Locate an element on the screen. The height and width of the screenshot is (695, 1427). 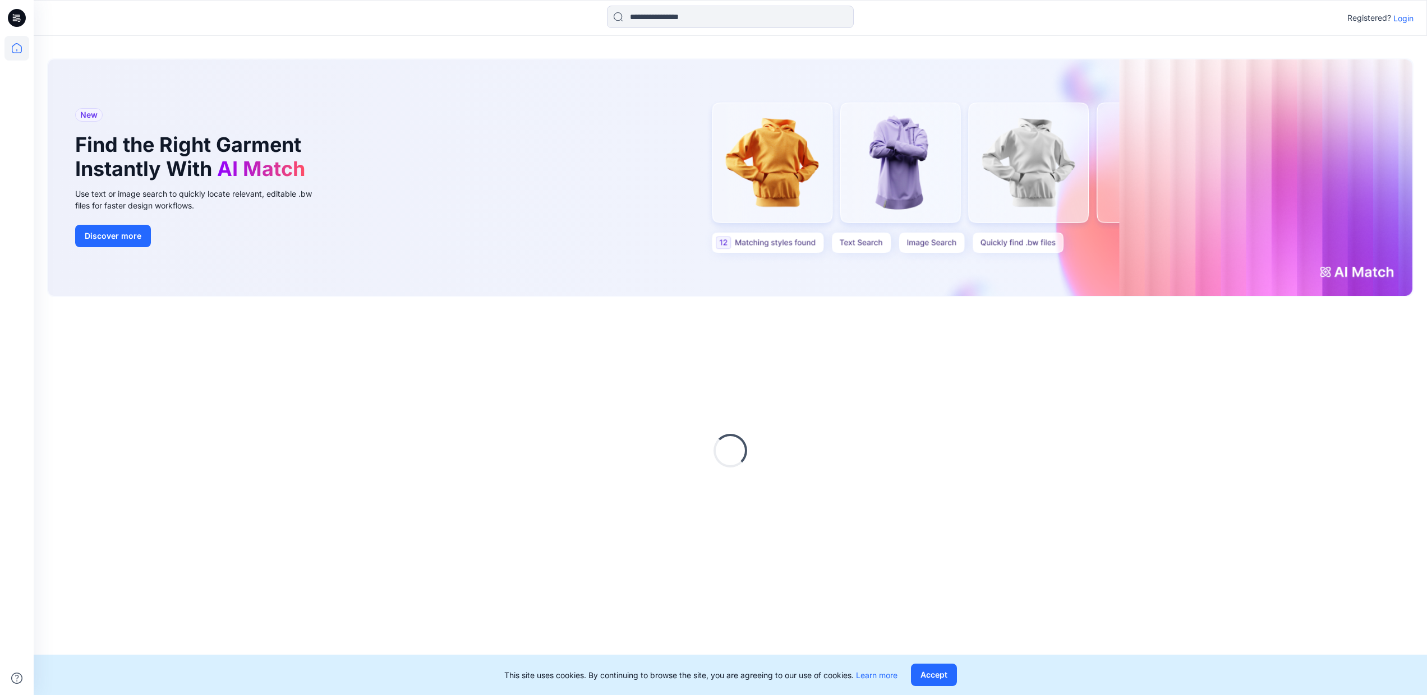
p: Registered? is located at coordinates (1369, 18).